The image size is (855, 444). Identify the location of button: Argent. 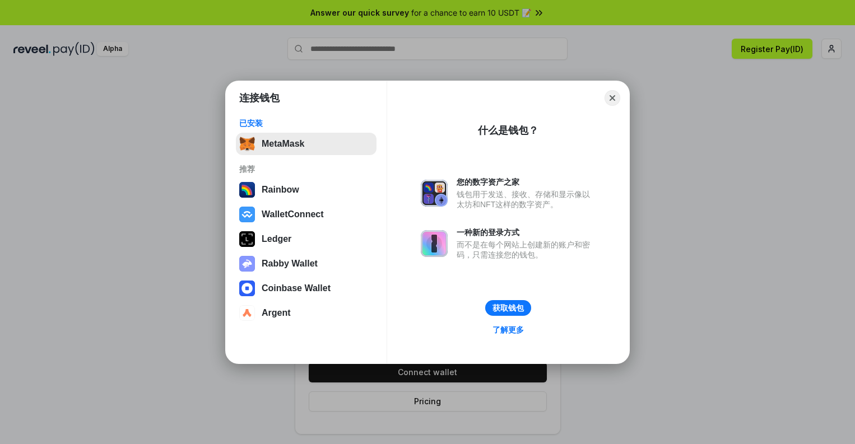
(306, 313).